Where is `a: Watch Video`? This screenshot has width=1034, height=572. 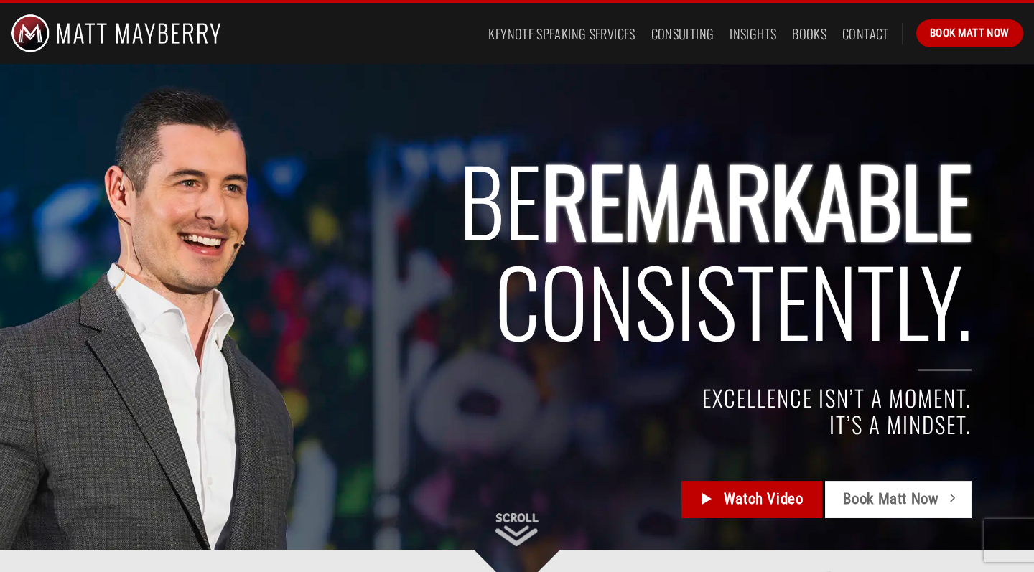
a: Watch Video is located at coordinates (751, 500).